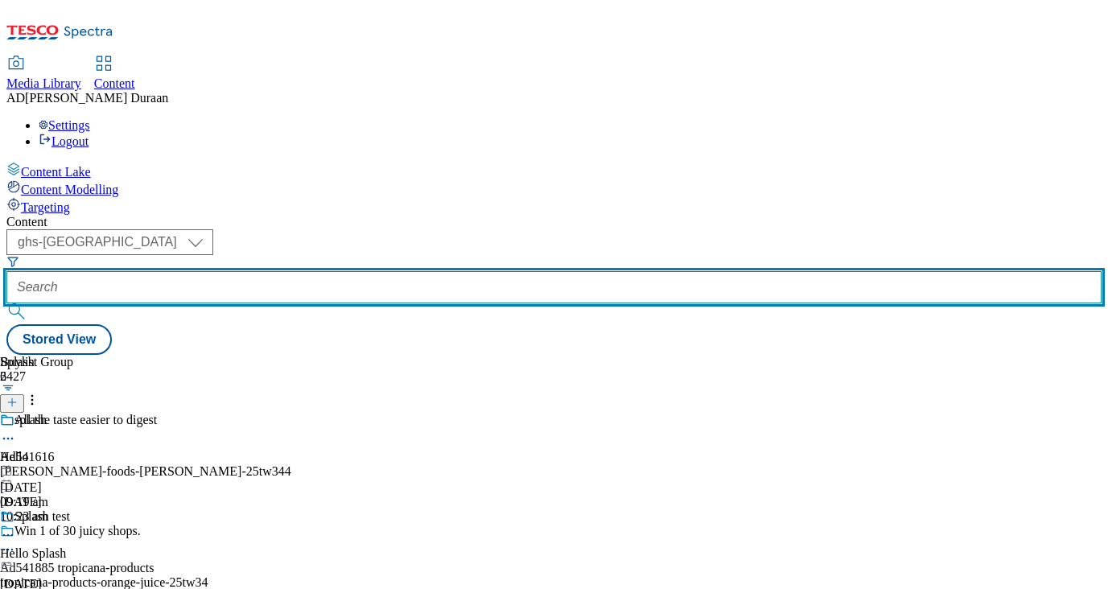 The width and height of the screenshot is (1108, 589). What do you see at coordinates (553, 287) in the screenshot?
I see `input: Search` at bounding box center [553, 287].